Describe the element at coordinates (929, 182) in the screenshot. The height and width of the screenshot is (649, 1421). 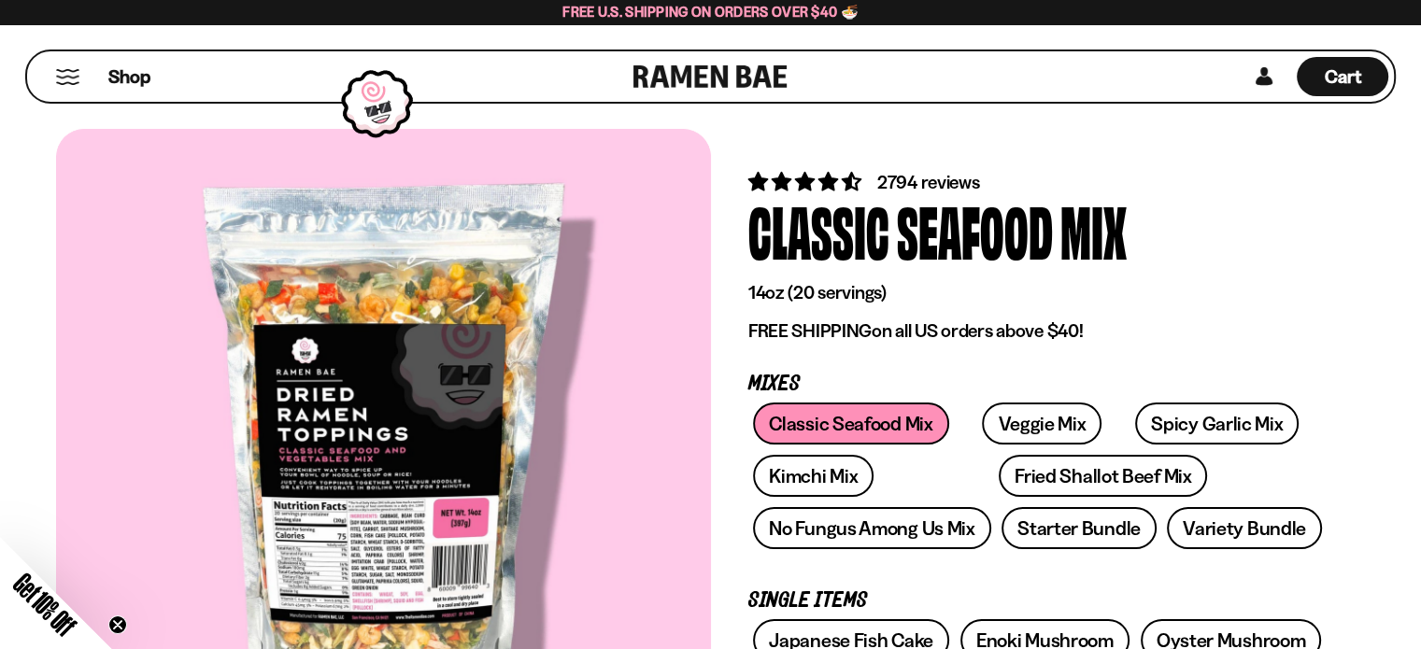
I see `span: 2794 reviews` at that location.